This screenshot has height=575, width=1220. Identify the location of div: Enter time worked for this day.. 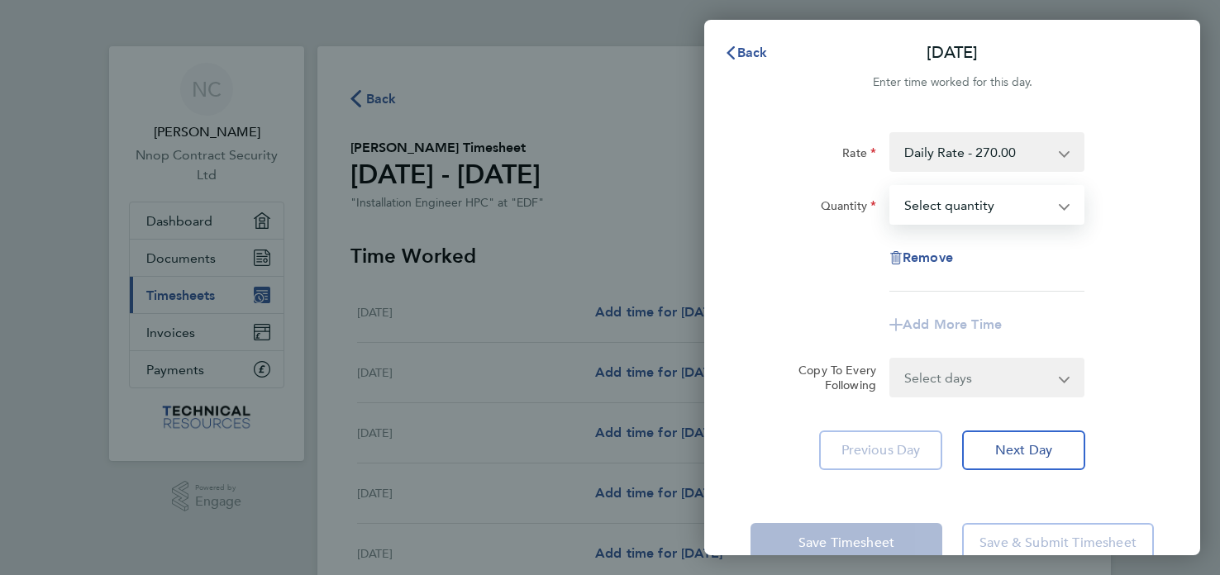
(952, 83).